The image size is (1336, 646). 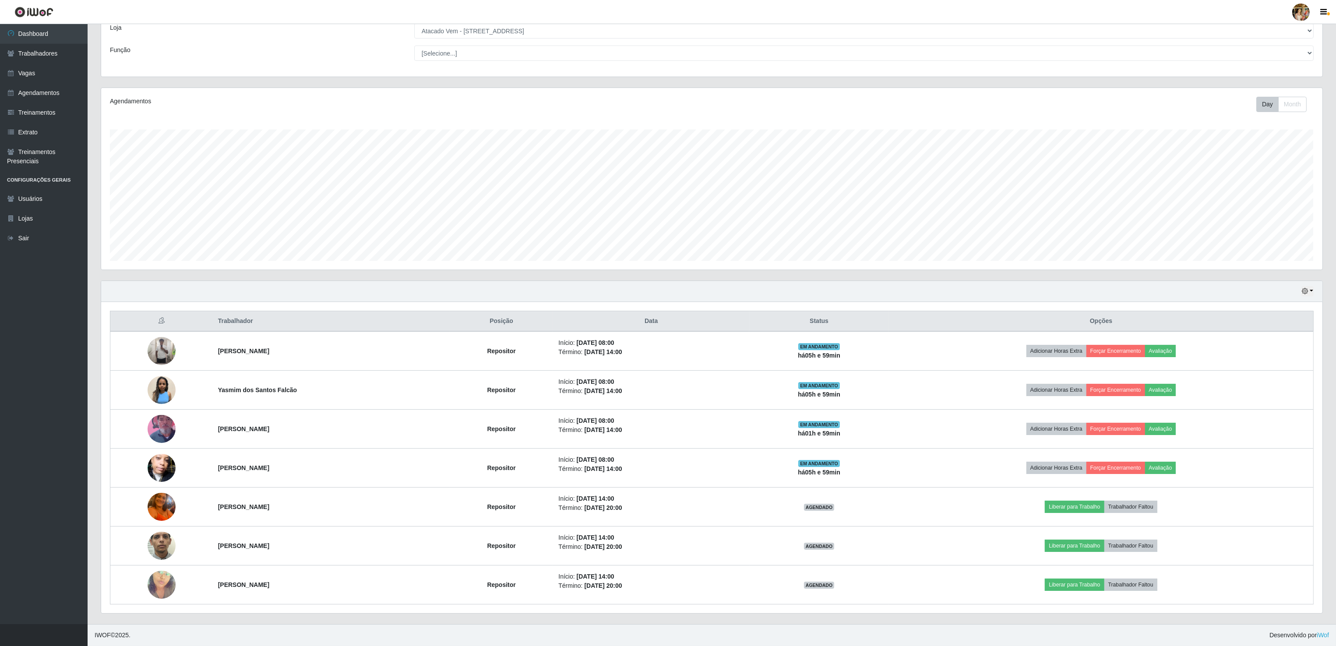 I want to click on strong: Yasmim dos Santos Falcão, so click(x=258, y=390).